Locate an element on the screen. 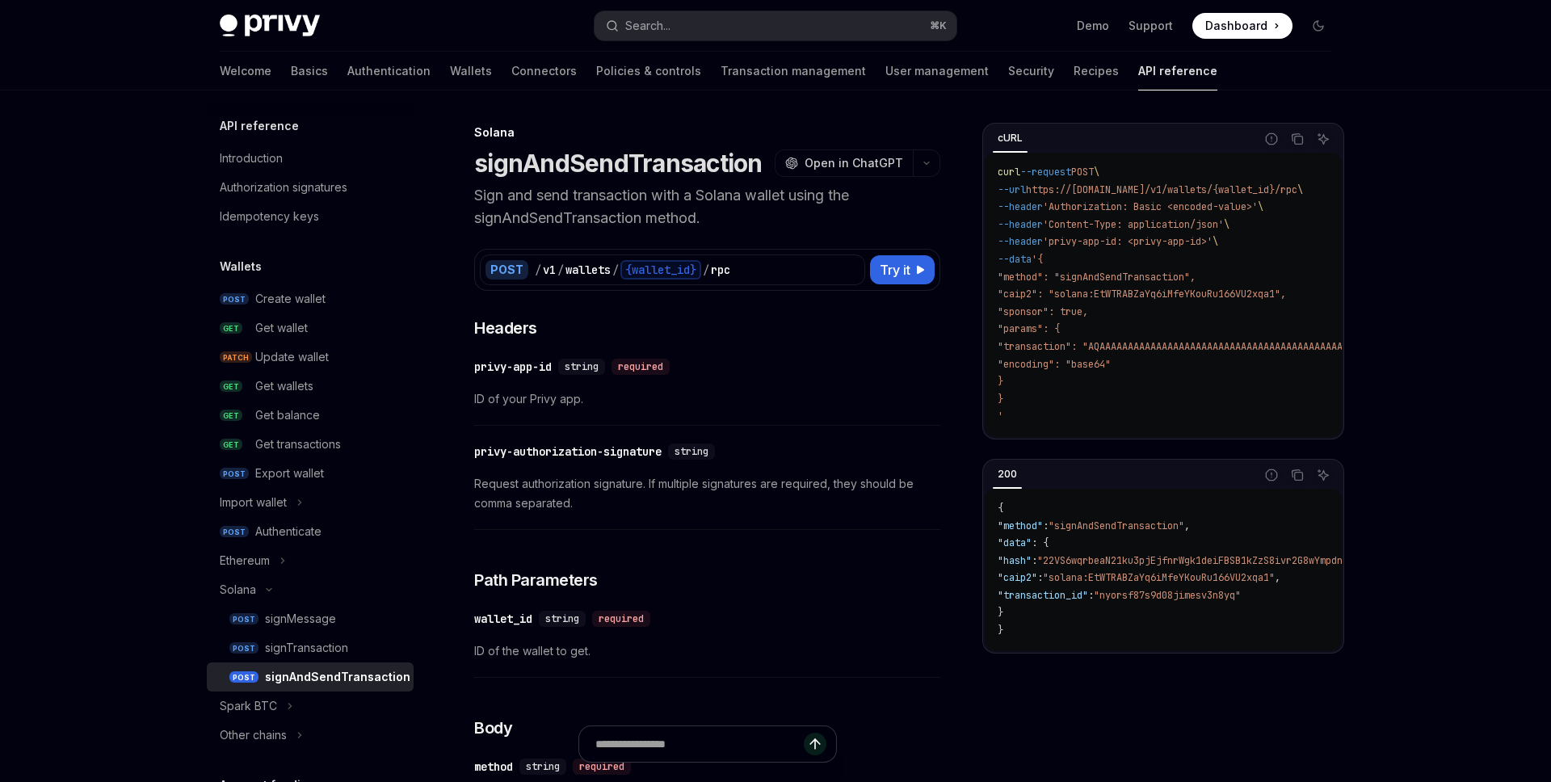 The width and height of the screenshot is (1551, 782). a: GETGet wallets is located at coordinates (310, 386).